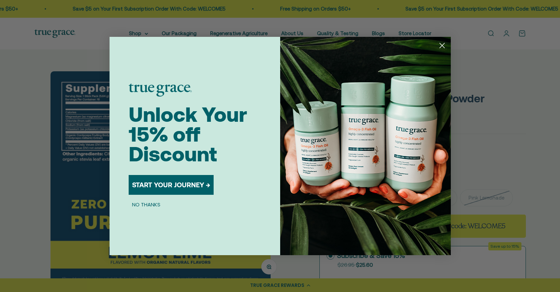  I want to click on button: Close dialog, so click(442, 45).